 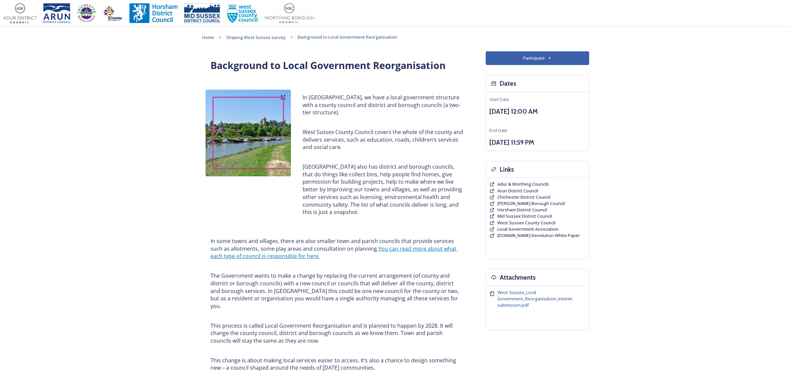 I want to click on img: CDC%20Logo%20-%20you%20may%20have%20a%20better%20version.jpg, so click(x=86, y=13).